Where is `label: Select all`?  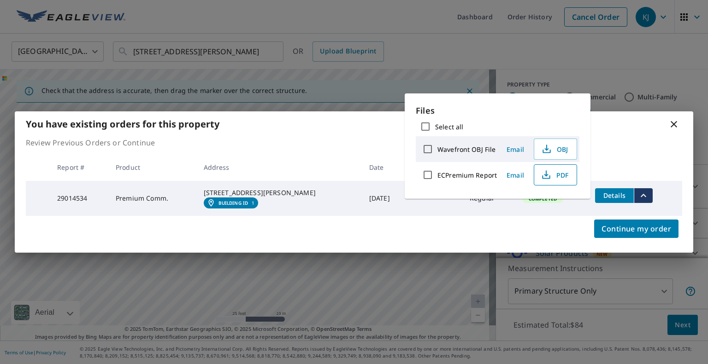 label: Select all is located at coordinates (449, 127).